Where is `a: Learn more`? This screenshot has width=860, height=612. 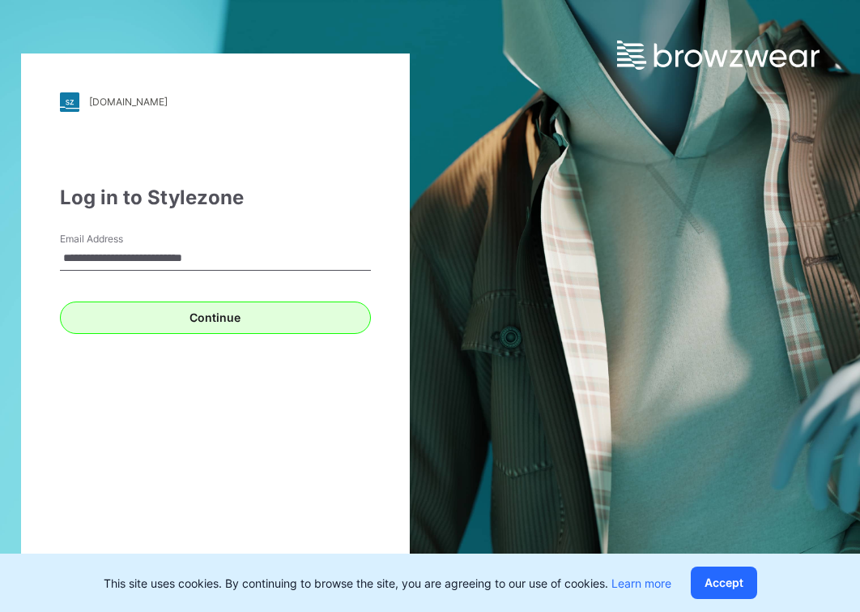 a: Learn more is located at coordinates (642, 582).